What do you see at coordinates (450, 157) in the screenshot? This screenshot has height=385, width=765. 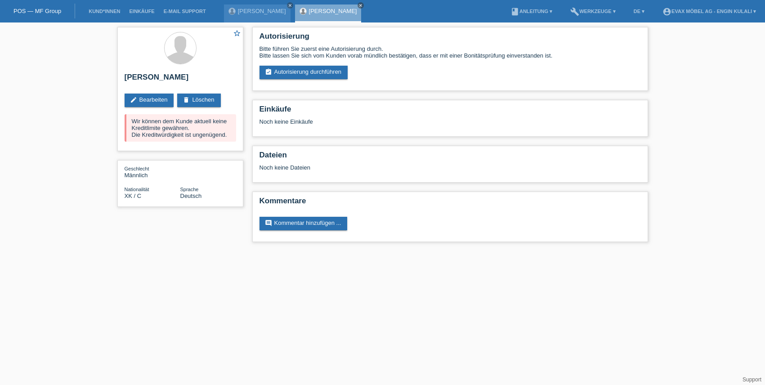 I see `h2: Dateien` at bounding box center [450, 157].